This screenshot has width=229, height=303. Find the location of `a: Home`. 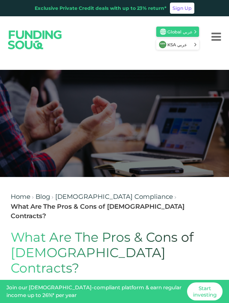

a: Home is located at coordinates (21, 196).